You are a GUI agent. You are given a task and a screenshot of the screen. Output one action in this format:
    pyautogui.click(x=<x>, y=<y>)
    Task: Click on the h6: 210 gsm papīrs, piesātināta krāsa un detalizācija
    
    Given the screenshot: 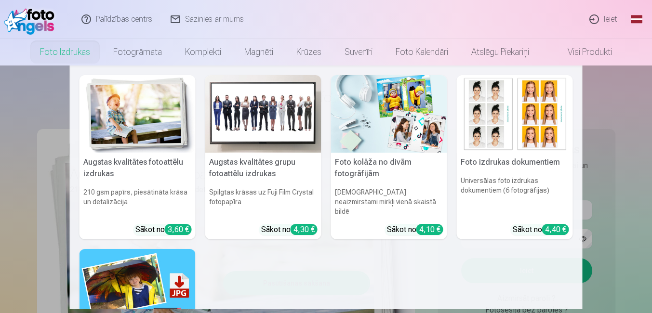 What is the action you would take?
    pyautogui.click(x=137, y=202)
    